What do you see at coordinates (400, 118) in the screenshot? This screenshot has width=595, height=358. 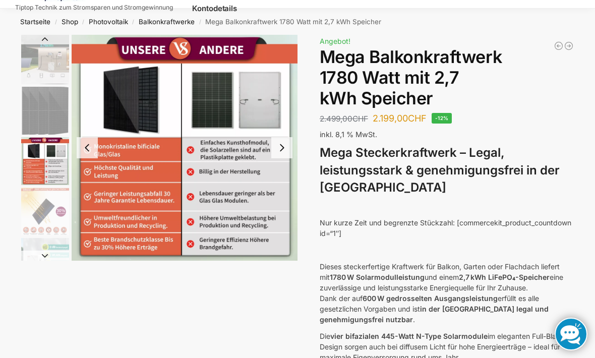 I see `bdi: 2.199,00` at bounding box center [400, 118].